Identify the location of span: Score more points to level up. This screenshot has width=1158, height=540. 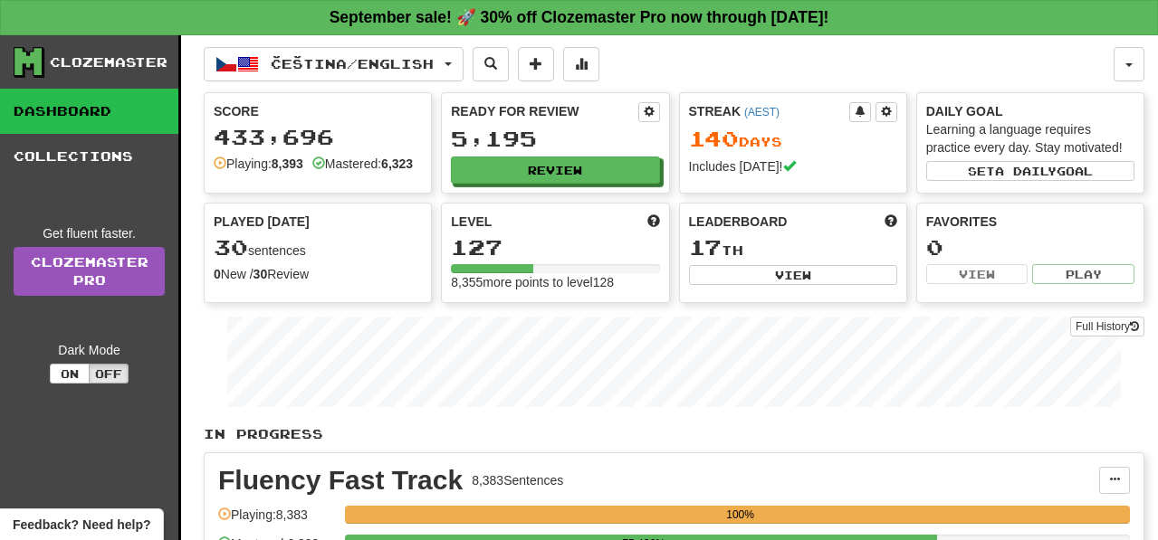
(654, 222).